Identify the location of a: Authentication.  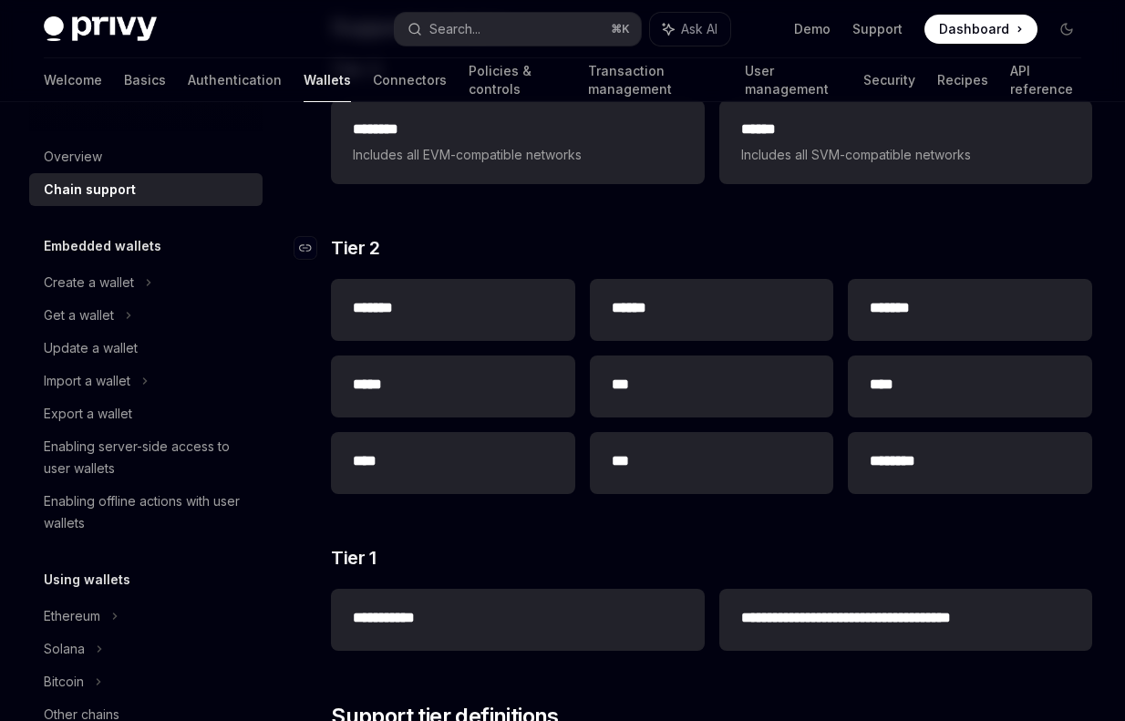
(234, 80).